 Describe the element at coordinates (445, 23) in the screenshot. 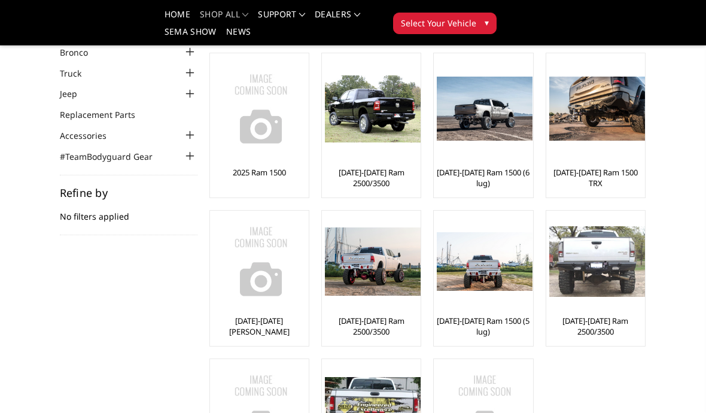

I see `button: Select Your Vehicle` at that location.